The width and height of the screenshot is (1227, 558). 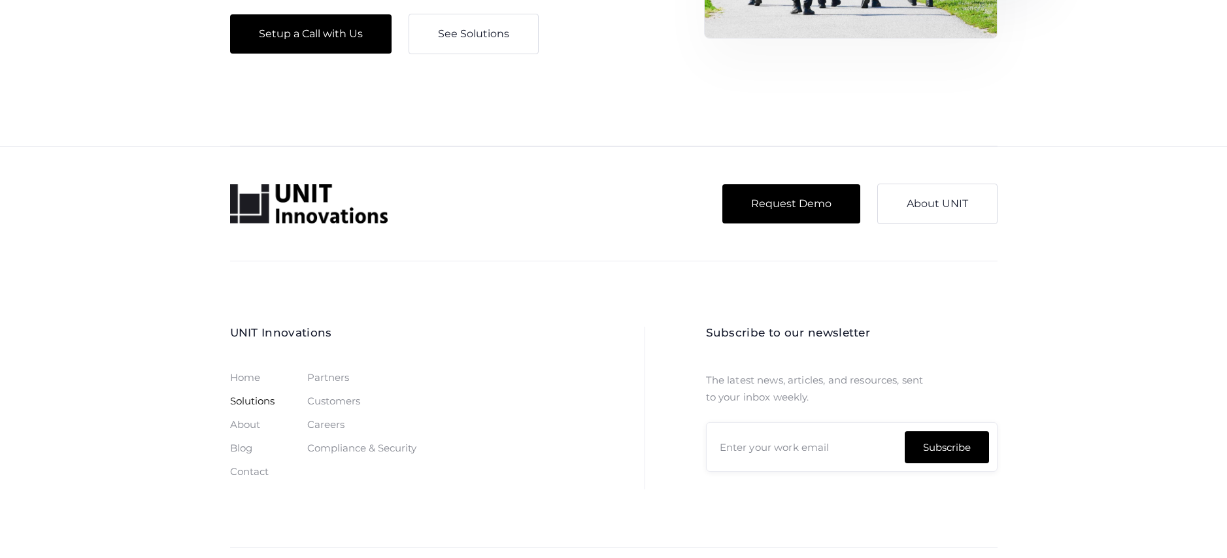 I want to click on a: Solutions, so click(x=252, y=401).